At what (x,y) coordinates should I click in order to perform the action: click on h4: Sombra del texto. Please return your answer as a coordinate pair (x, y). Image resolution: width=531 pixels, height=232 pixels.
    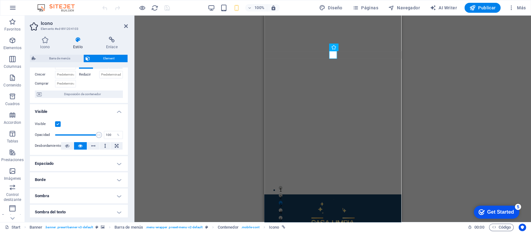
    Looking at the image, I should click on (79, 212).